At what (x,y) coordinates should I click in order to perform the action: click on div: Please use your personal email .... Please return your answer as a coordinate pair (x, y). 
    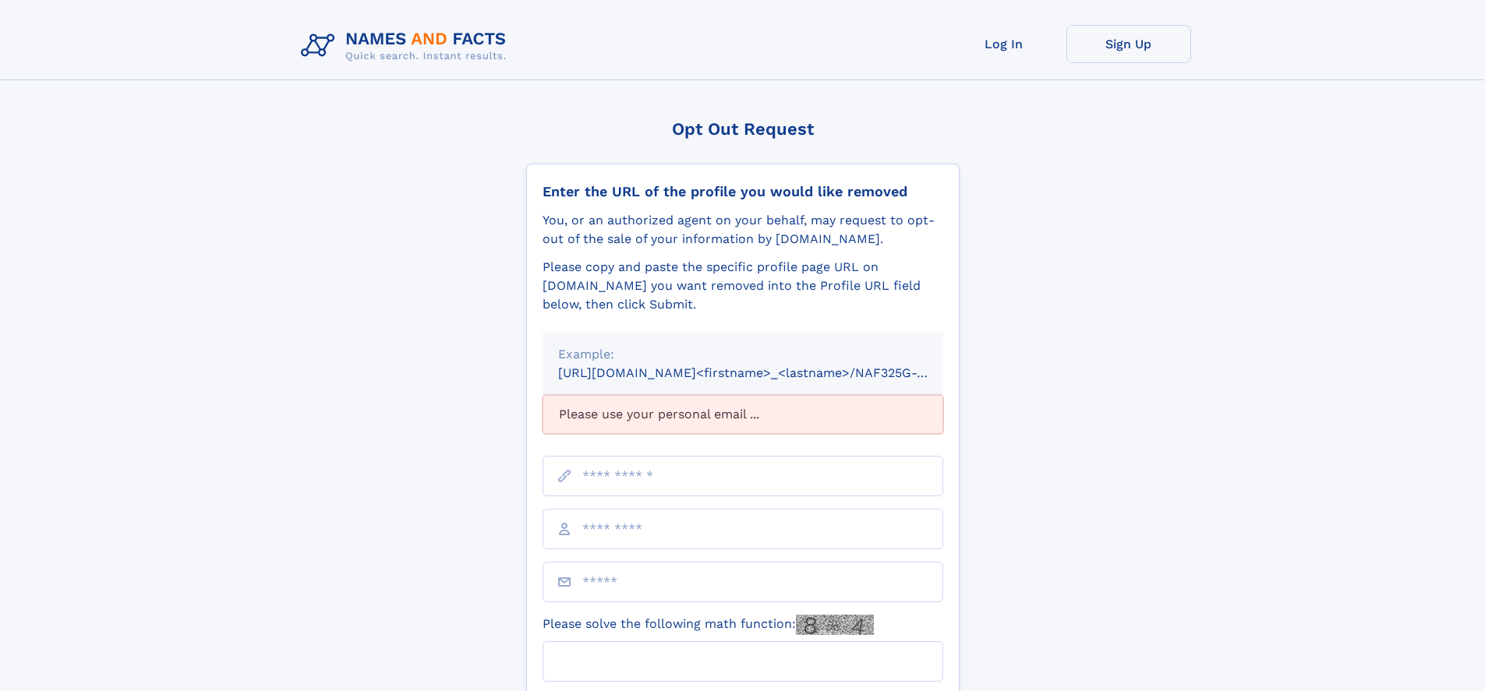
    Looking at the image, I should click on (743, 415).